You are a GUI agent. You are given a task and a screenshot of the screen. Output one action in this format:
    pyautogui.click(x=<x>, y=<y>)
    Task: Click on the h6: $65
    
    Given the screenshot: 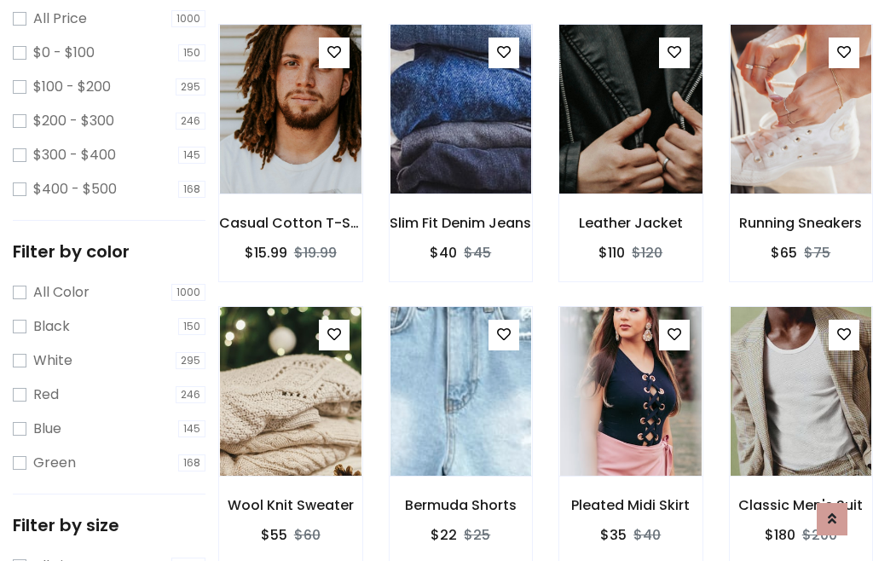 What is the action you would take?
    pyautogui.click(x=783, y=252)
    